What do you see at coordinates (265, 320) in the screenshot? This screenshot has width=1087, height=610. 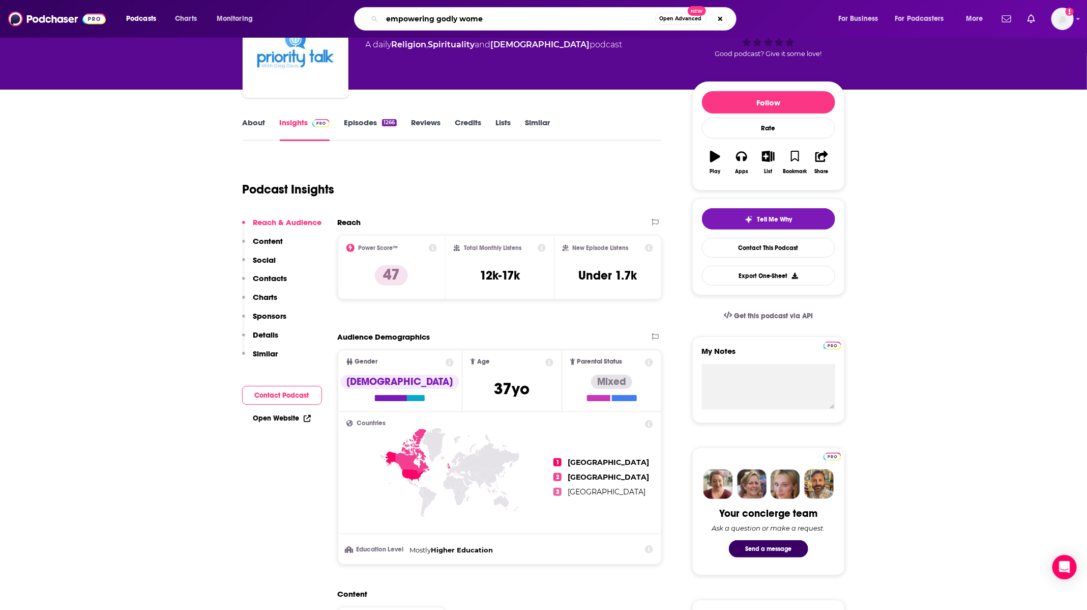 I see `button: Sponsors` at bounding box center [265, 320].